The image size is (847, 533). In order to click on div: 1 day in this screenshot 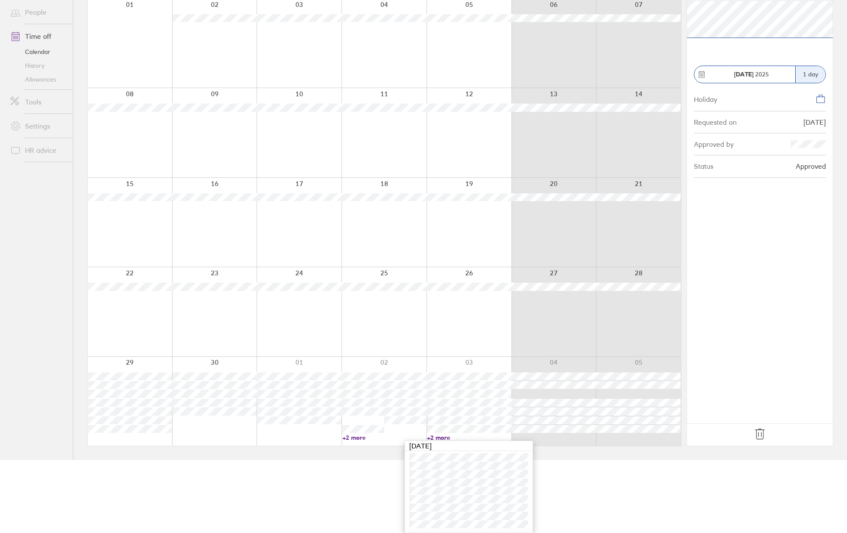, I will do `click(810, 74)`.